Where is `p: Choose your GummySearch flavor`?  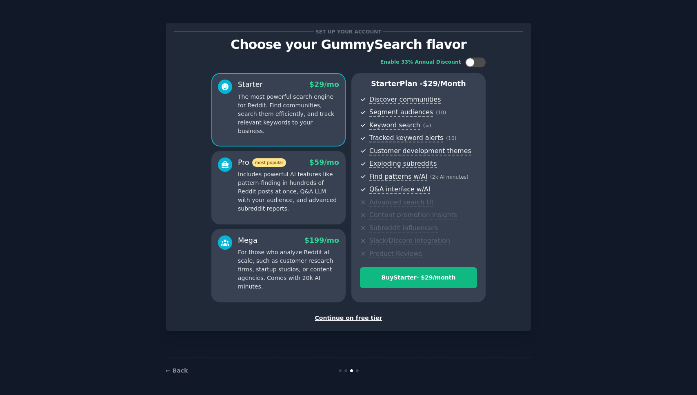 p: Choose your GummySearch flavor is located at coordinates (348, 44).